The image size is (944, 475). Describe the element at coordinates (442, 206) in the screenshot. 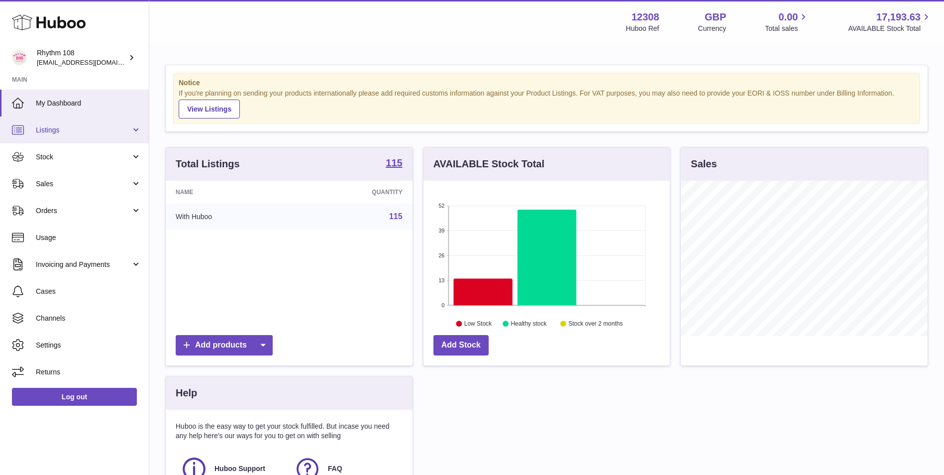

I see `text: 52` at that location.